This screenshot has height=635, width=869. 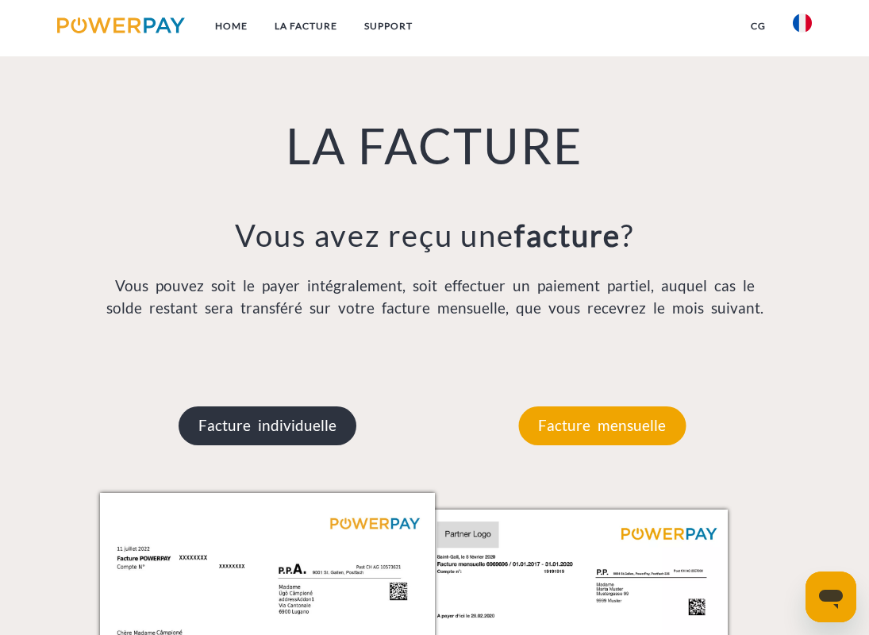 What do you see at coordinates (602, 426) in the screenshot?
I see `p: Facture mensuelle` at bounding box center [602, 426].